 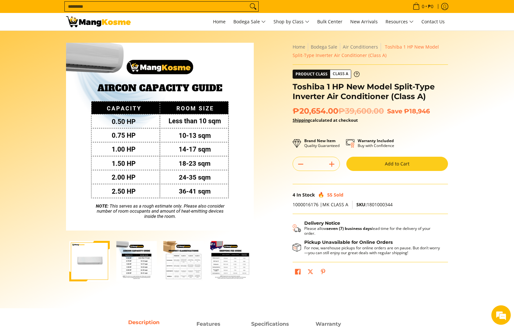 What do you see at coordinates (376, 141) in the screenshot?
I see `strong: Warranty Included` at bounding box center [376, 141].